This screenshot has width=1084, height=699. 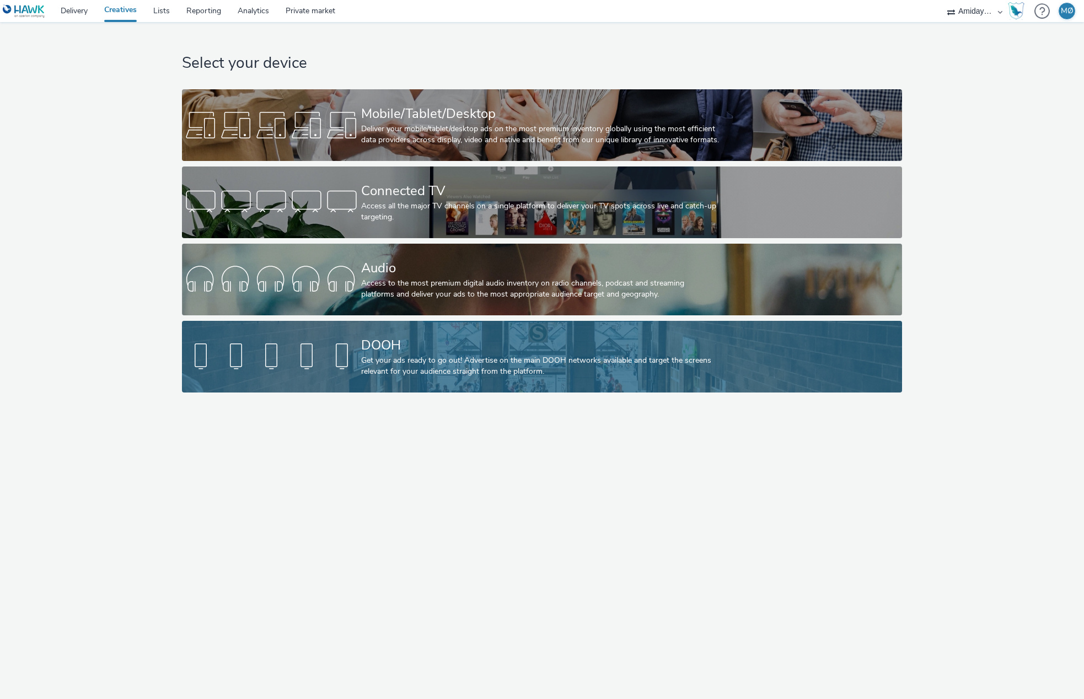 What do you see at coordinates (1018, 11) in the screenshot?
I see `a: Hawk Academy` at bounding box center [1018, 11].